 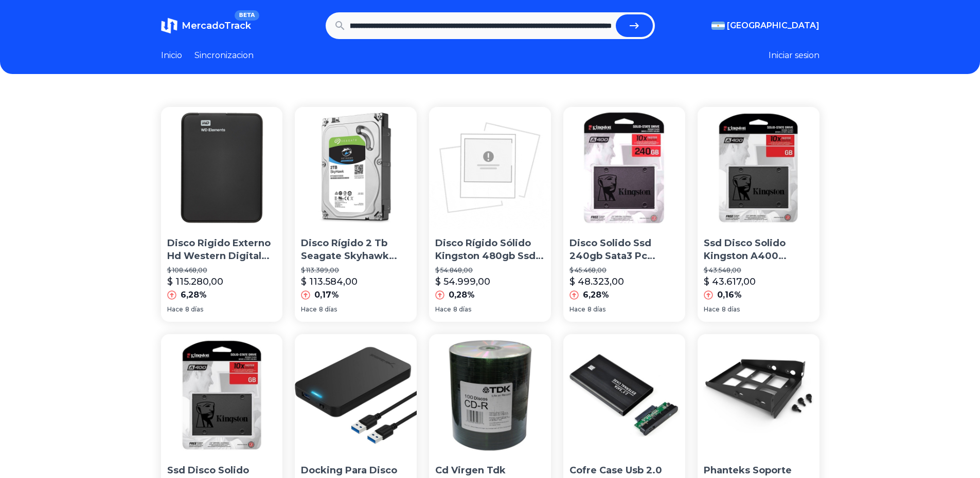 I want to click on a: Disco Rigido Externo Hd Western Digital 1tb Usb 3.0 Win/macDisco Rigido Externo Hd Western Digita..., so click(x=222, y=215).